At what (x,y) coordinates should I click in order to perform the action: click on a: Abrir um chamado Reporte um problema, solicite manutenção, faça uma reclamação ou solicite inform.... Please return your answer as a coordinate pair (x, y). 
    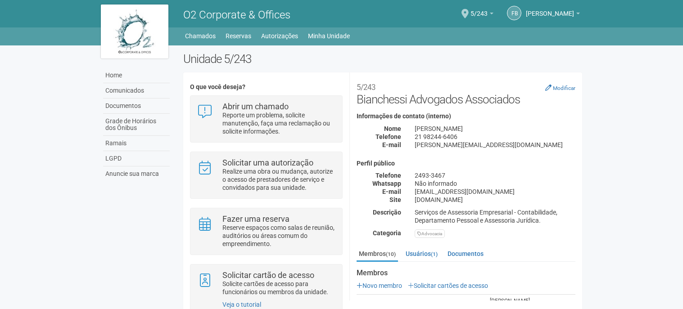
    Looking at the image, I should click on (266, 119).